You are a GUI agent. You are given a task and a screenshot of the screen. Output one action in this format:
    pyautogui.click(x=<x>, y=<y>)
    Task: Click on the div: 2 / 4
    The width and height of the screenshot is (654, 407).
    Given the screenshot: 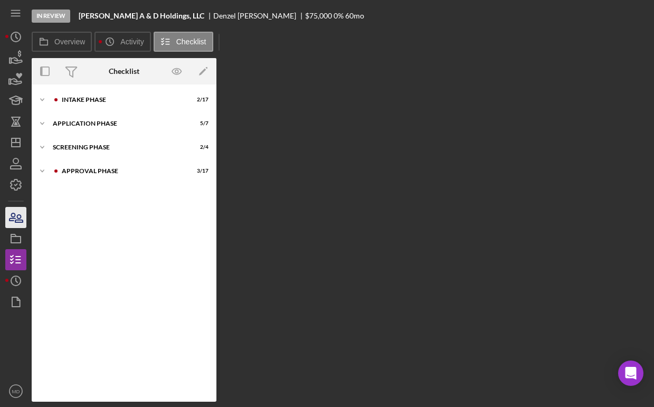 What is the action you would take?
    pyautogui.click(x=199, y=147)
    